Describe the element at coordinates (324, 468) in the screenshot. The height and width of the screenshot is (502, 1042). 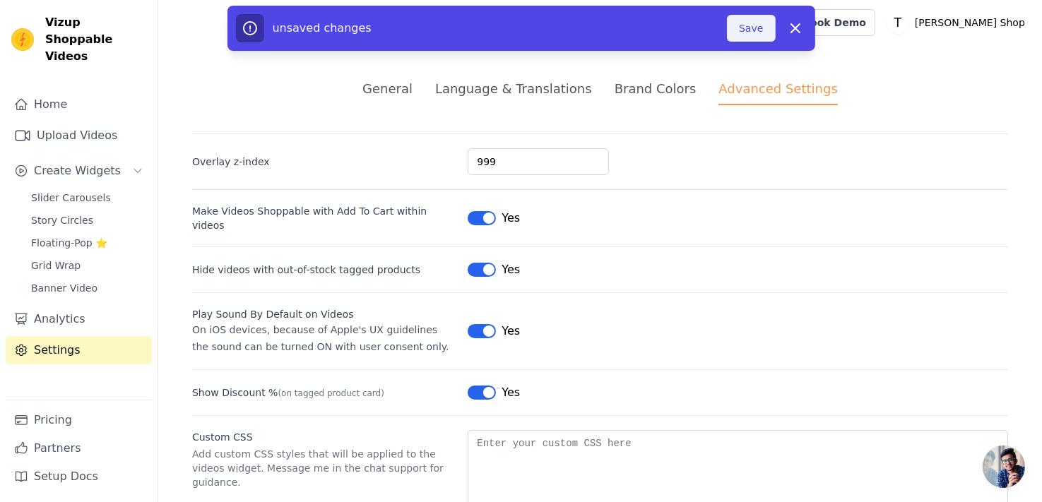
I see `p: Add custom CSS styles that will be applied to the videos widget. Message me in the chat support f...` at that location.